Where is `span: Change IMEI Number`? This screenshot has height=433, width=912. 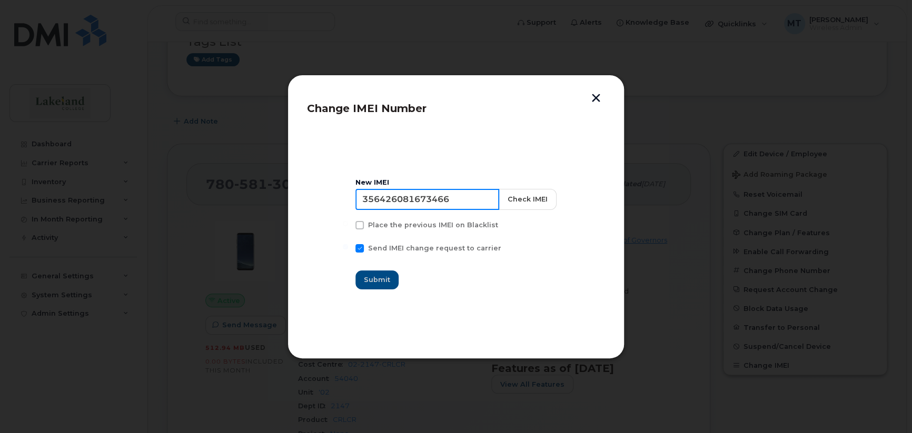 span: Change IMEI Number is located at coordinates (366, 108).